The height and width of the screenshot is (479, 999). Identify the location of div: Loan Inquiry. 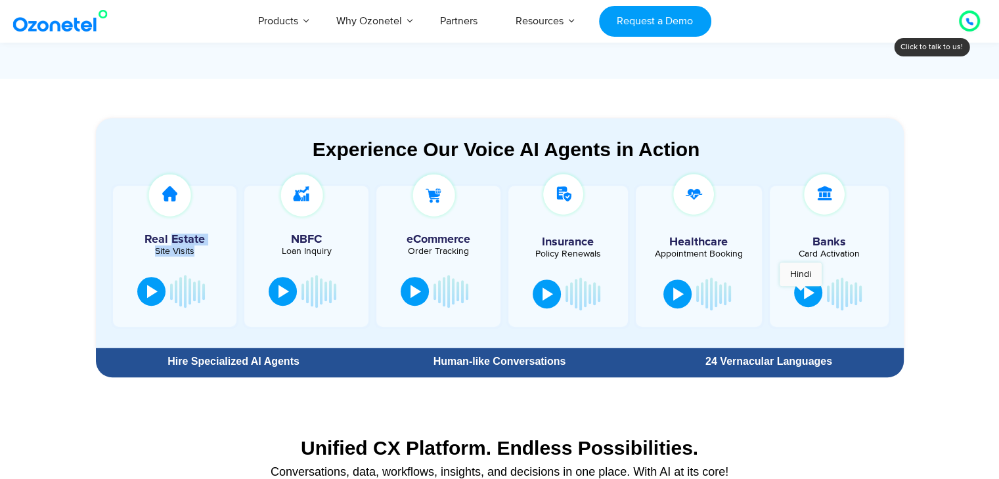
(306, 252).